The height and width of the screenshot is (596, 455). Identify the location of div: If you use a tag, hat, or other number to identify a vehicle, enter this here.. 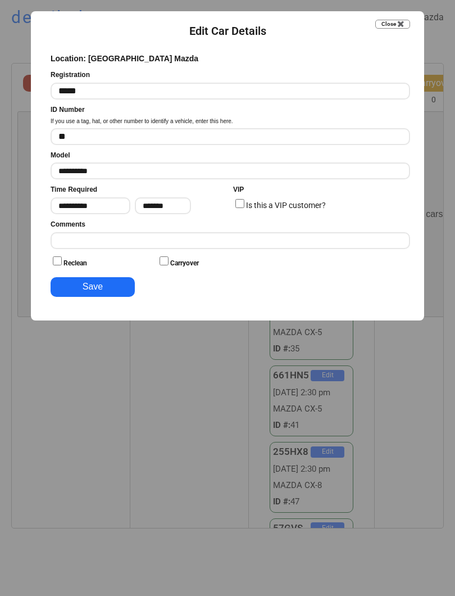
(142, 121).